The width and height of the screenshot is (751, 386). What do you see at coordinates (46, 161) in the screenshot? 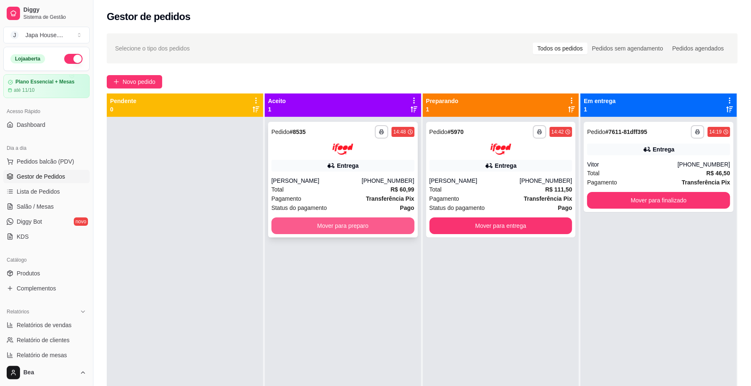
I see `button: Pedidos balcão (PDV)` at bounding box center [46, 161].